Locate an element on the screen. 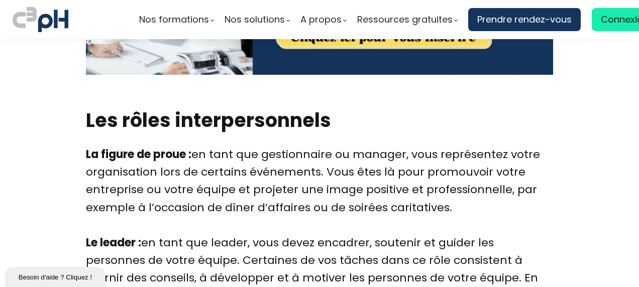  div: Besoin d'aide ? Cliquez ! is located at coordinates (50, 12).